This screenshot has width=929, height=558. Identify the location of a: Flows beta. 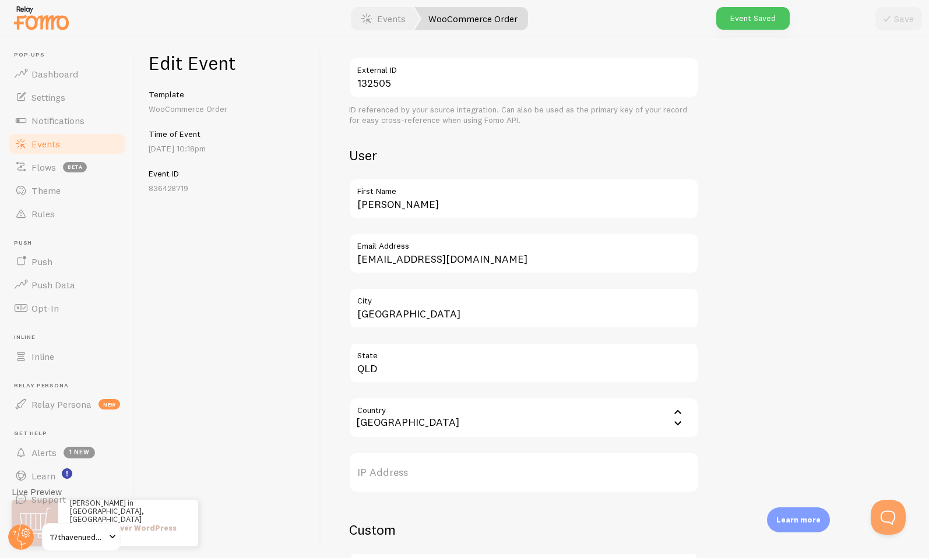
(67, 167).